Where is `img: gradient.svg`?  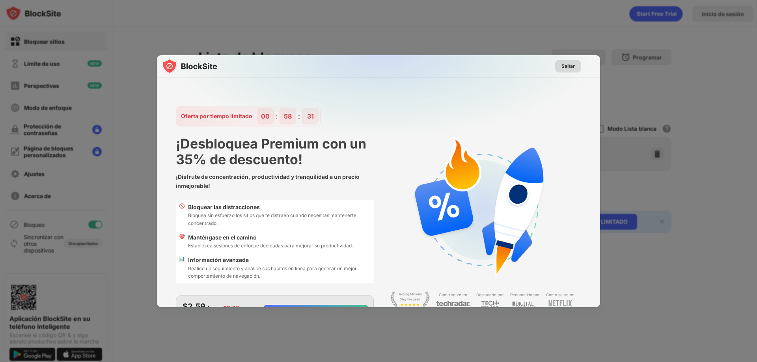
img: gradient.svg is located at coordinates (383, 133).